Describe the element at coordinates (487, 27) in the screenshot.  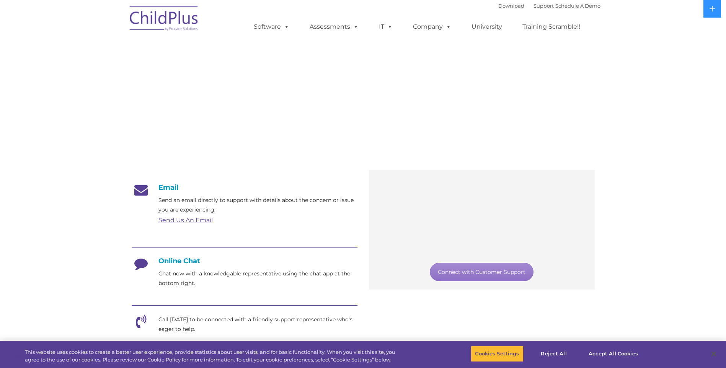
I see `a: University` at that location.